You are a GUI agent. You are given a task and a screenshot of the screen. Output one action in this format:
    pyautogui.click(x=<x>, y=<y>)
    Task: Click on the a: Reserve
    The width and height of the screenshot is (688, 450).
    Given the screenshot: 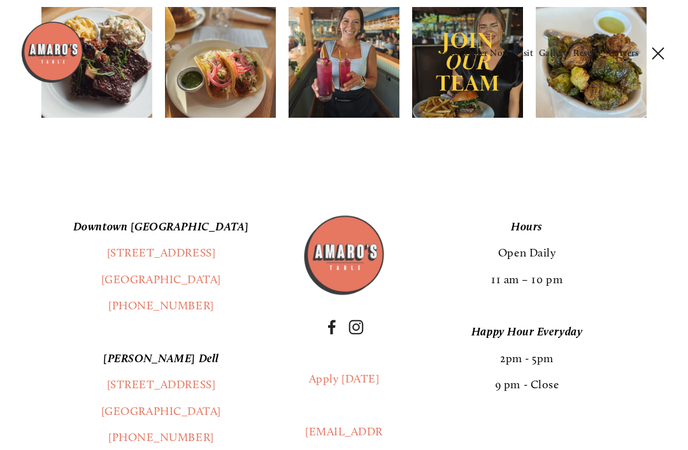 What is the action you would take?
    pyautogui.click(x=588, y=53)
    